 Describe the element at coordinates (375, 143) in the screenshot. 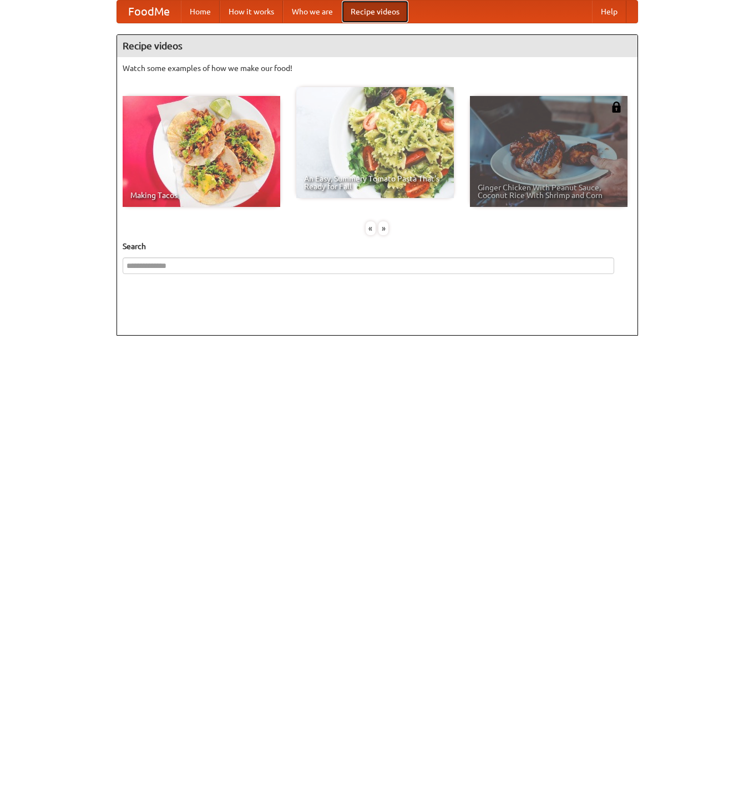

I see `a: An Easy, Summery Tomato Pasta That's Ready for Fall` at that location.